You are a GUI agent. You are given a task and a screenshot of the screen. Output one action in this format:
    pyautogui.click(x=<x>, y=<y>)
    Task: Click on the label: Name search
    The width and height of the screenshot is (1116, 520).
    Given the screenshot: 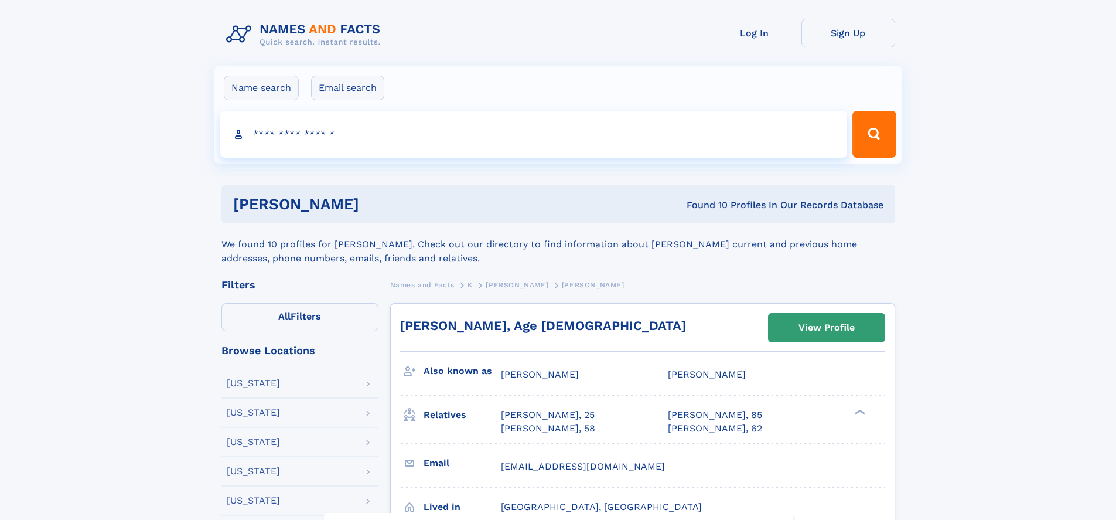 What is the action you would take?
    pyautogui.click(x=261, y=88)
    